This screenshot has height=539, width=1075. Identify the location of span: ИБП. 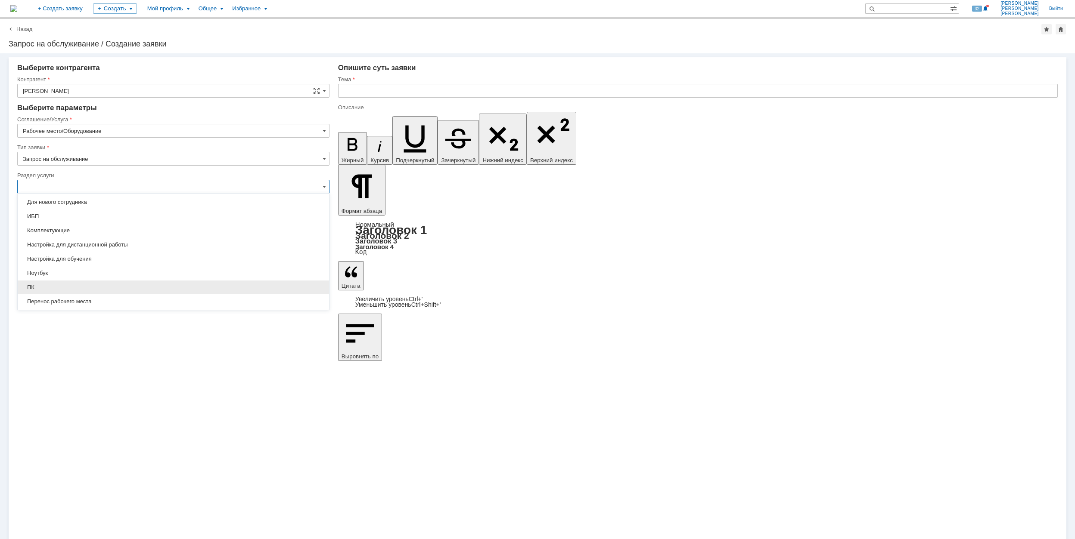
(173, 217).